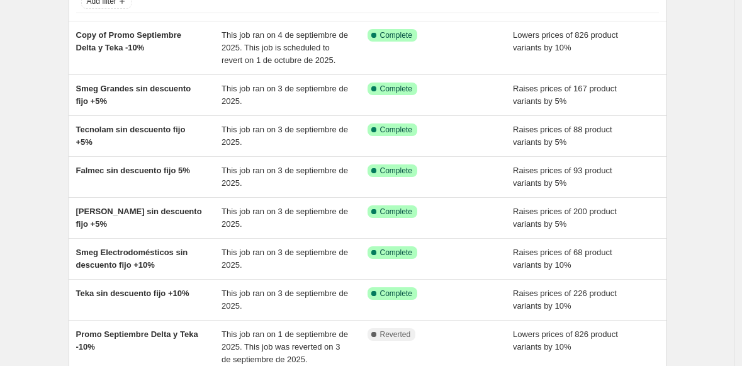 Image resolution: width=742 pixels, height=366 pixels. I want to click on span: Tecnolam sin descuento fijo +5%, so click(131, 135).